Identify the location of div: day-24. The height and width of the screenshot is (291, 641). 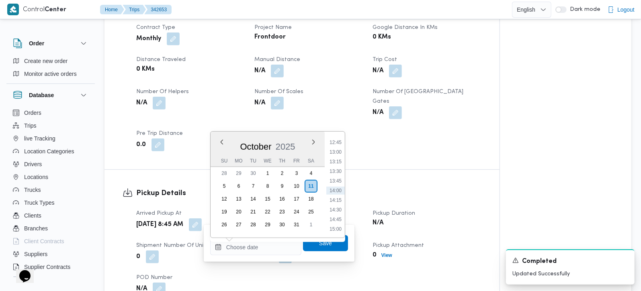
(297, 212).